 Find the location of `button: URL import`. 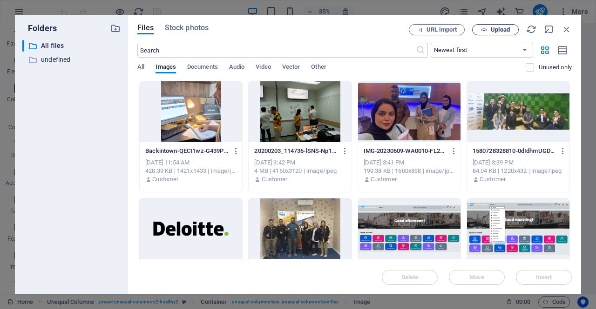

button: URL import is located at coordinates (436, 30).